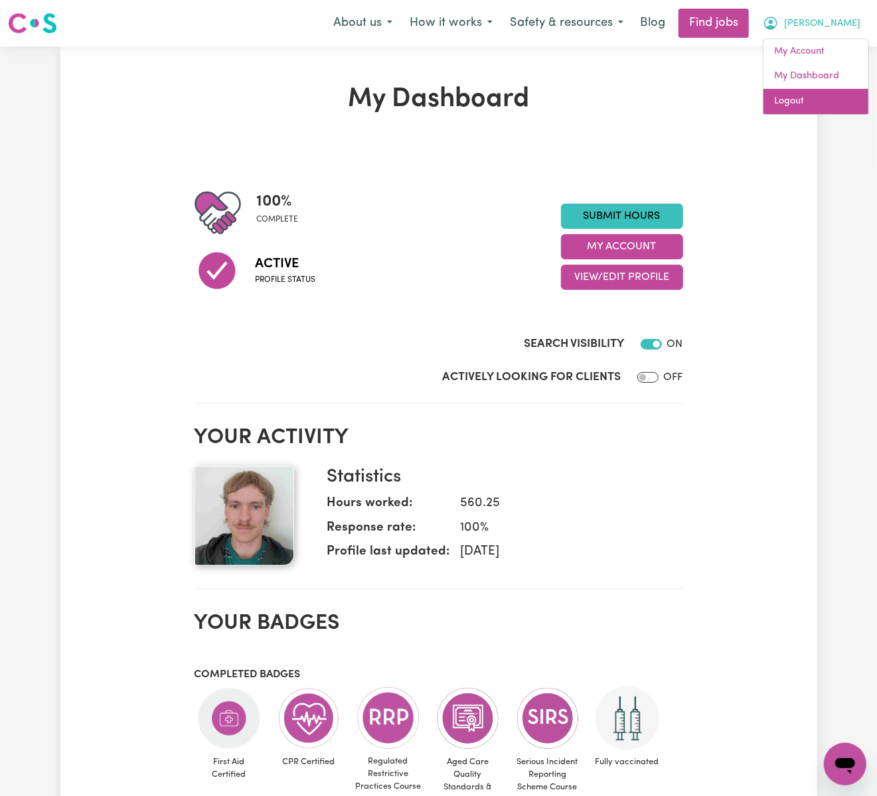  I want to click on h2: Your badges, so click(439, 624).